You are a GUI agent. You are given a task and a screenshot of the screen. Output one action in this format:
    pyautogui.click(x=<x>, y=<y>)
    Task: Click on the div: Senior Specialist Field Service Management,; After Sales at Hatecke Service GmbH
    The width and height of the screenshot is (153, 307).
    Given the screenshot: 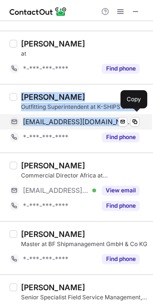 What is the action you would take?
    pyautogui.click(x=84, y=297)
    